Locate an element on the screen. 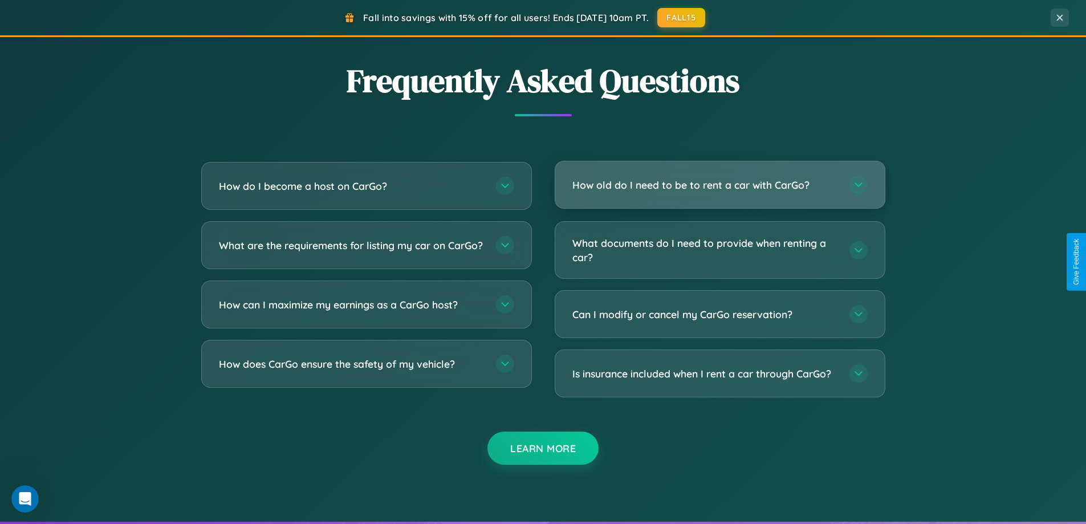  button: FALL15 is located at coordinates (681, 18).